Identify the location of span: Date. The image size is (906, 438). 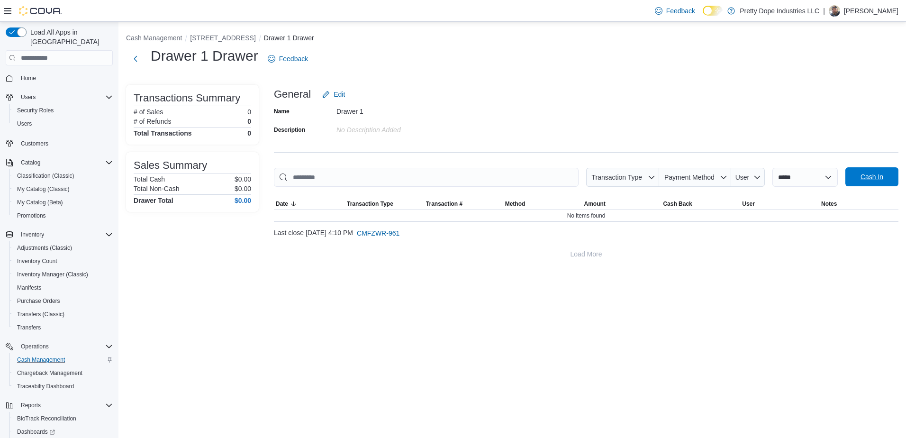
(282, 204).